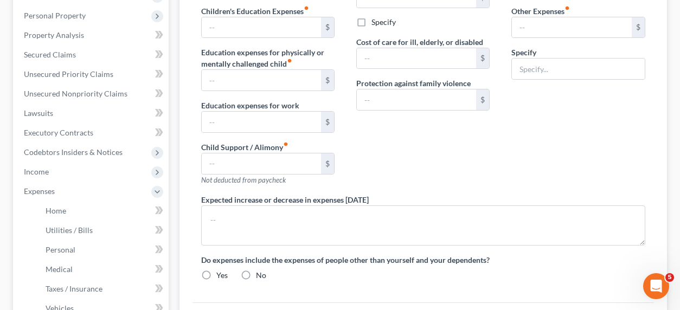 The image size is (680, 310). I want to click on a: Property Analysis, so click(92, 35).